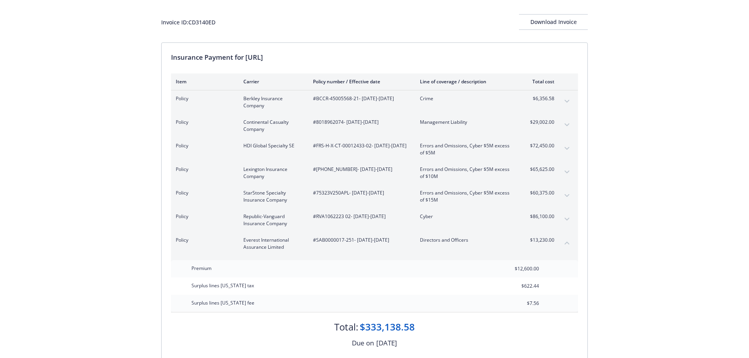  What do you see at coordinates (188, 22) in the screenshot?
I see `div: Invoice ID: CD3140ED` at bounding box center [188, 22].